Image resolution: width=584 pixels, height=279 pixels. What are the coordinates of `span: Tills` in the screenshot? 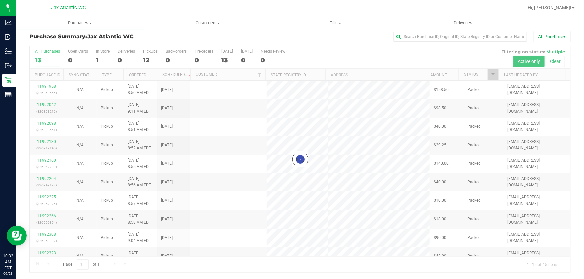 It's located at (336, 23).